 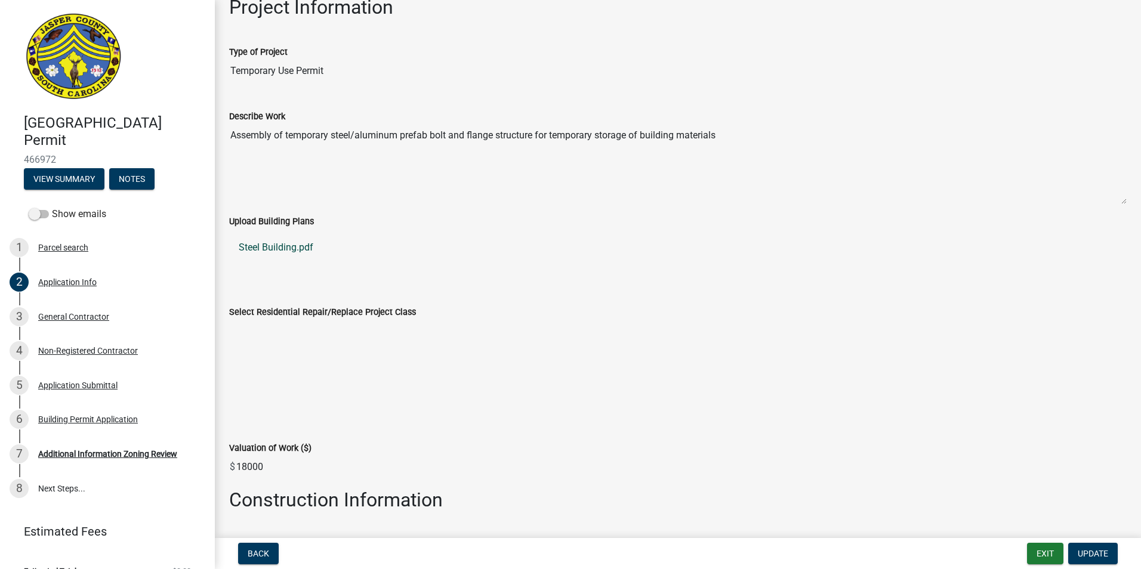 What do you see at coordinates (257, 117) in the screenshot?
I see `label: Describe Work` at bounding box center [257, 117].